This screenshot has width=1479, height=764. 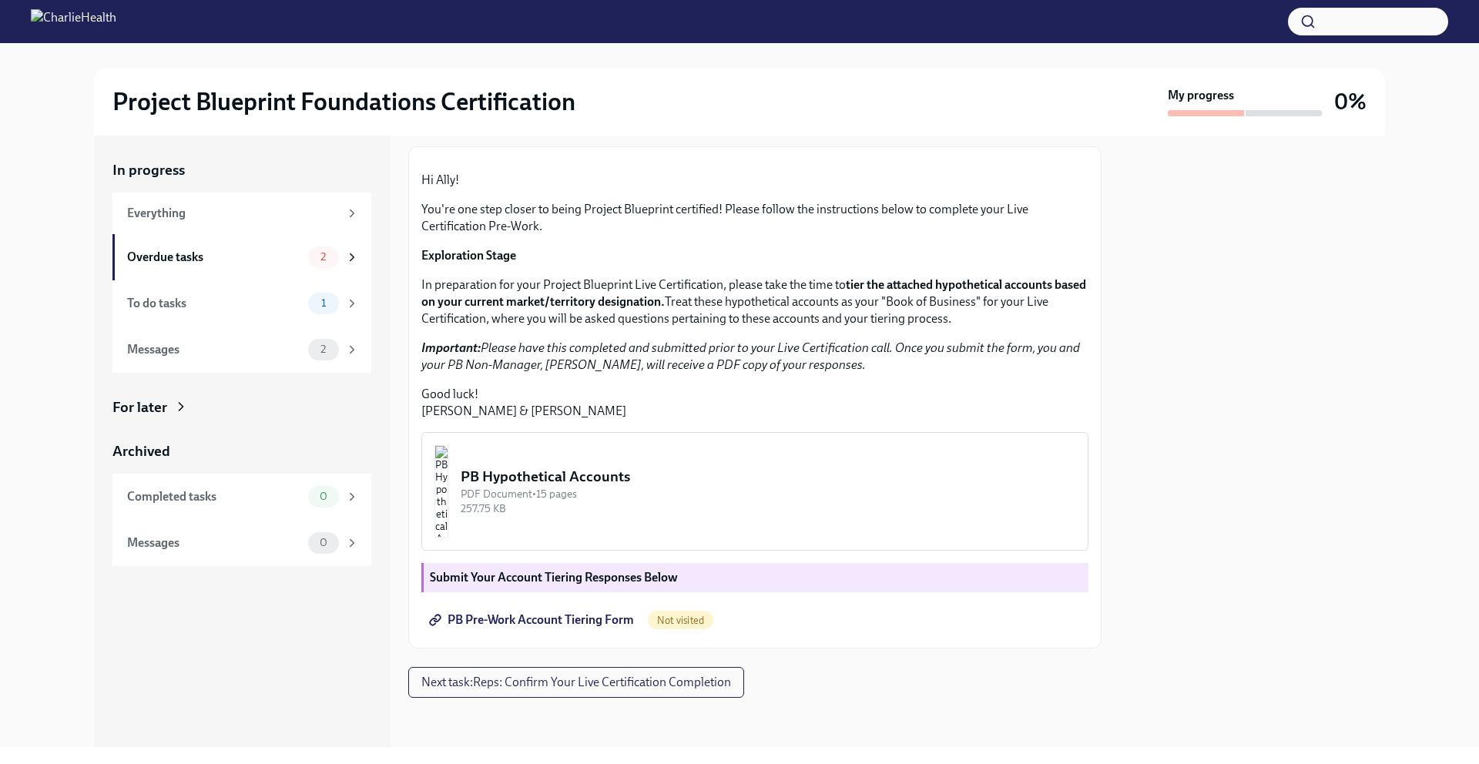 What do you see at coordinates (468, 255) in the screenshot?
I see `strong: Exploration Stage` at bounding box center [468, 255].